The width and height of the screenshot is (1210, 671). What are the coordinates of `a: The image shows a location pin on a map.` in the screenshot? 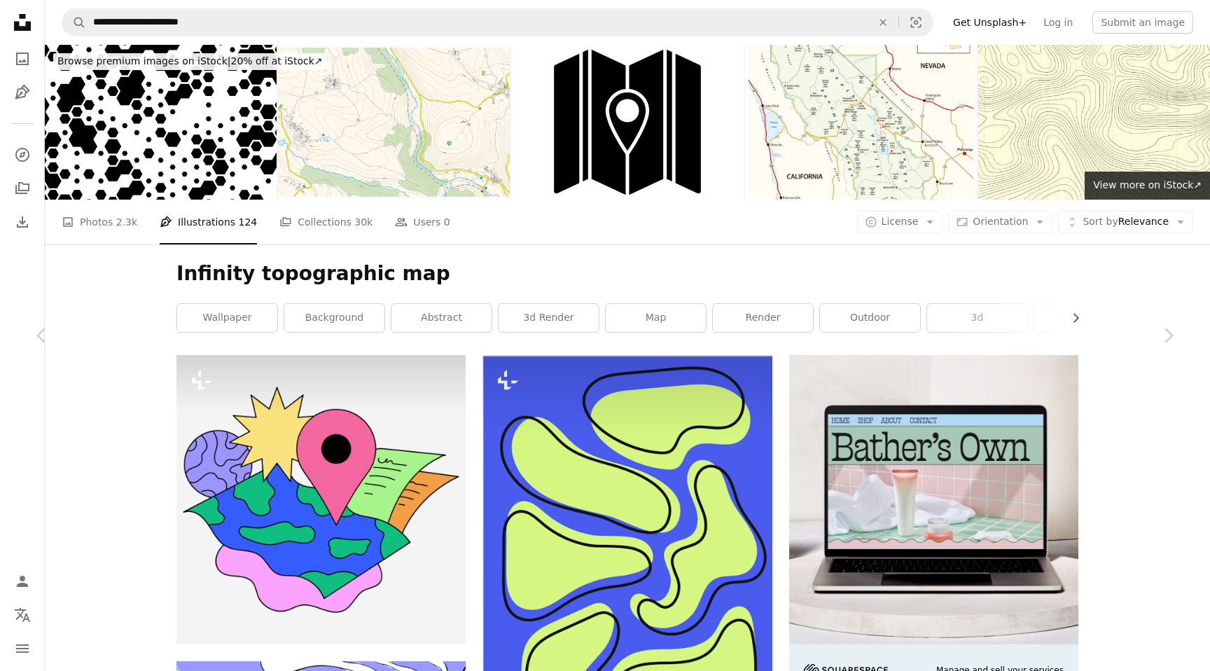 It's located at (321, 499).